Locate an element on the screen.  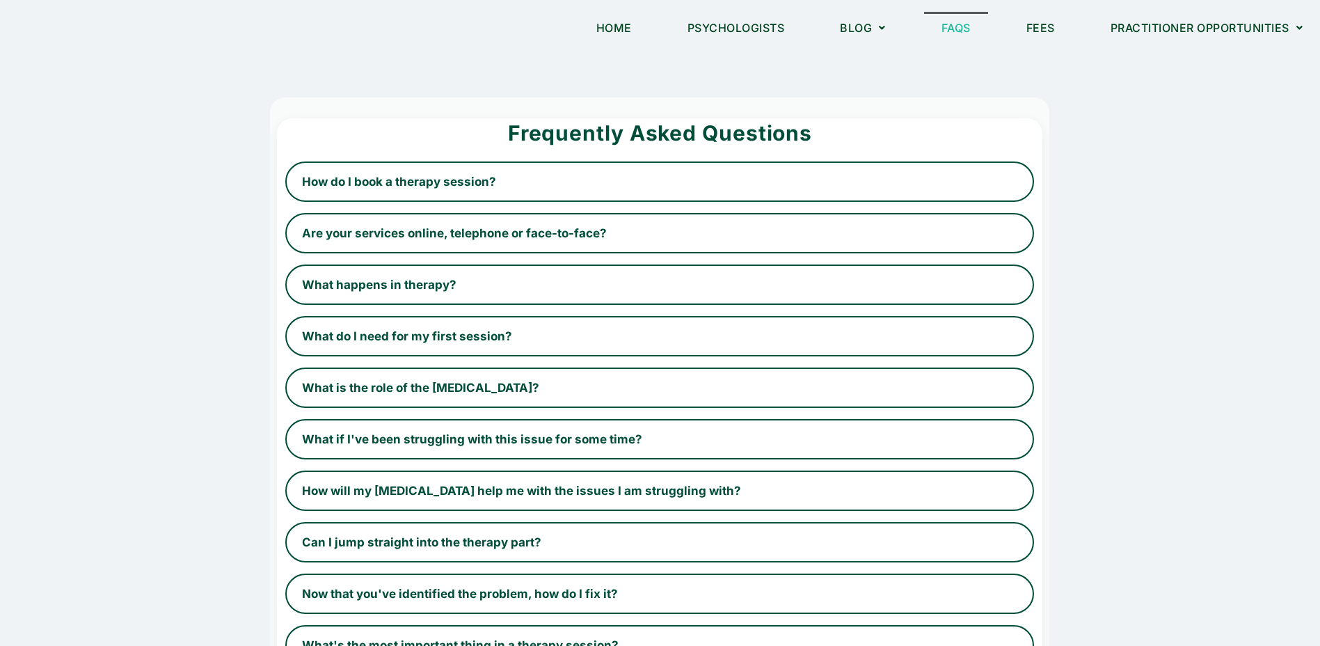
button: How do I book a therapy session? is located at coordinates (660, 182).